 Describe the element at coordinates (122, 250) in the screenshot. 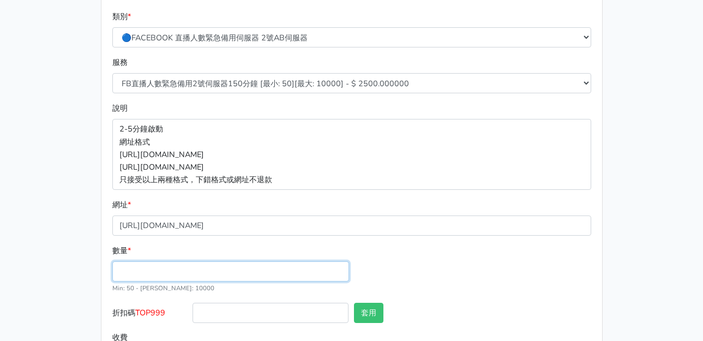

I see `label: 數量` at that location.